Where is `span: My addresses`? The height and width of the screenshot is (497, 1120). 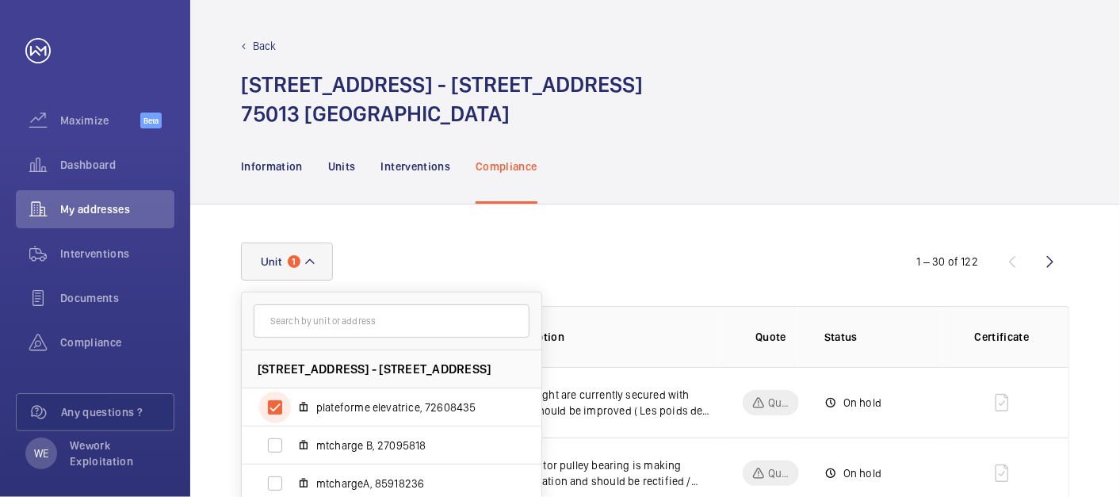 span: My addresses is located at coordinates (117, 209).